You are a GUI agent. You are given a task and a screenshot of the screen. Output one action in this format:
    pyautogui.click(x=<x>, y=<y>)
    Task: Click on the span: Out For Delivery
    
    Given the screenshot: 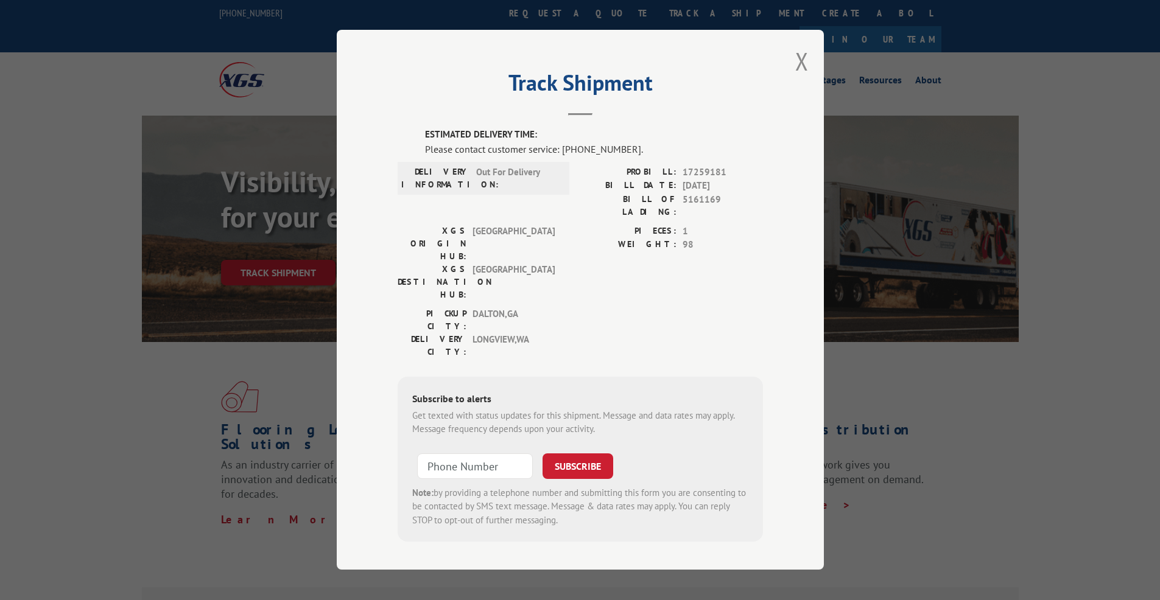 What is the action you would take?
    pyautogui.click(x=517, y=178)
    